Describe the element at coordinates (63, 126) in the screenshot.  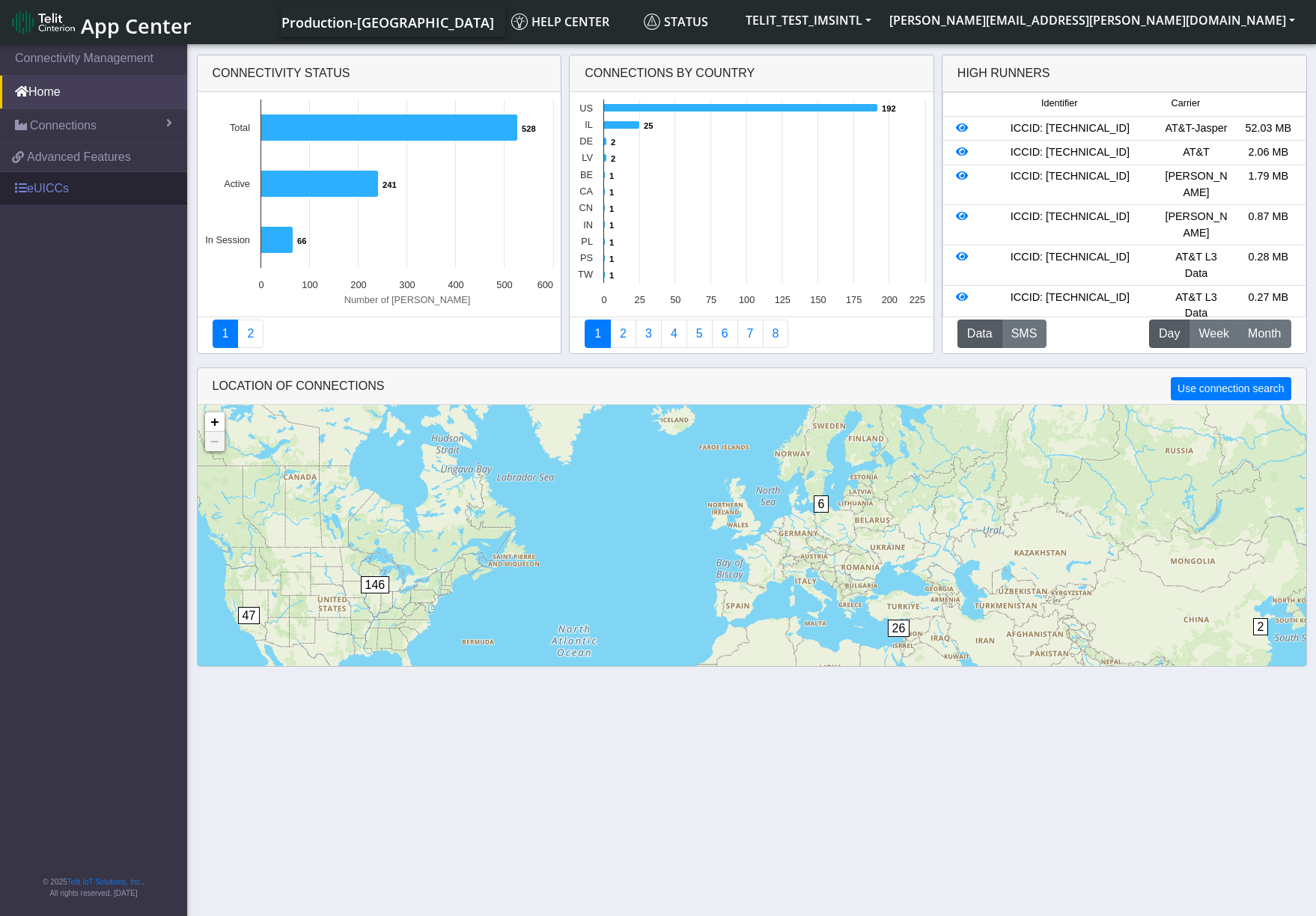
I see `span: Connections` at that location.